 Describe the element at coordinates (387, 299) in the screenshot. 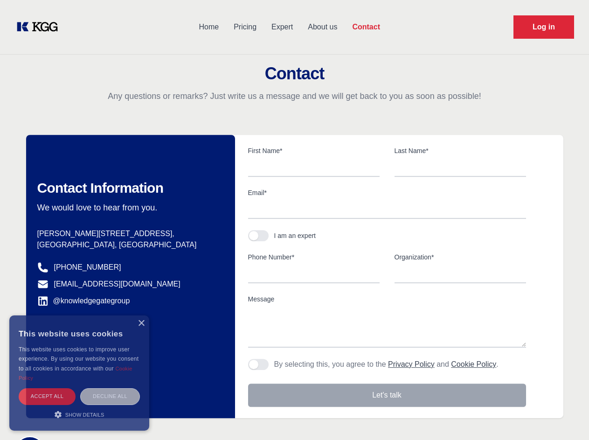

I see `label: Message` at that location.